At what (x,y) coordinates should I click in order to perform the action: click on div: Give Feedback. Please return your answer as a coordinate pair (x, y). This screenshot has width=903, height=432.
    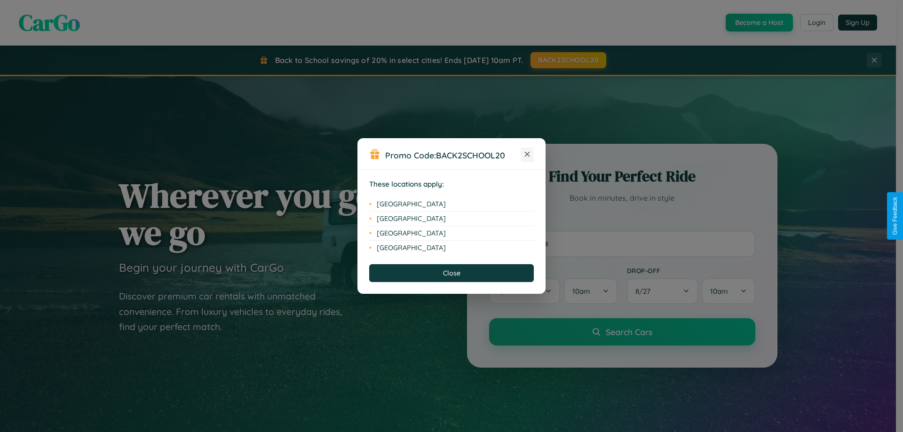
    Looking at the image, I should click on (895, 216).